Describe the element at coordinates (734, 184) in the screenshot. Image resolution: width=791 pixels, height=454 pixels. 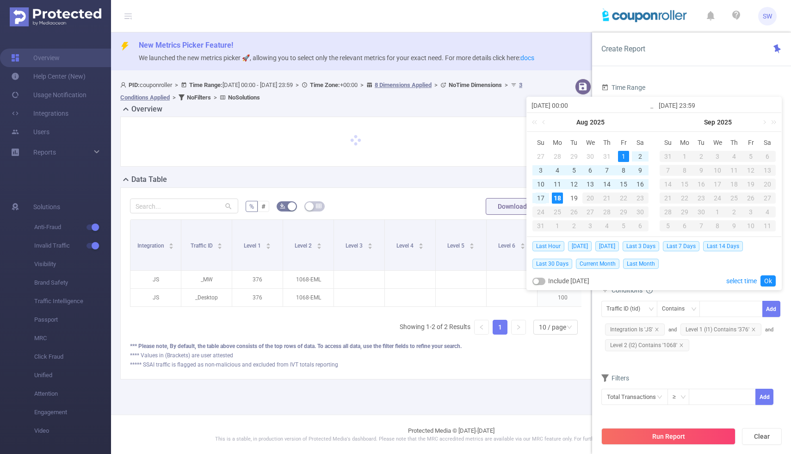
I see `td: September 18, 2025` at that location.